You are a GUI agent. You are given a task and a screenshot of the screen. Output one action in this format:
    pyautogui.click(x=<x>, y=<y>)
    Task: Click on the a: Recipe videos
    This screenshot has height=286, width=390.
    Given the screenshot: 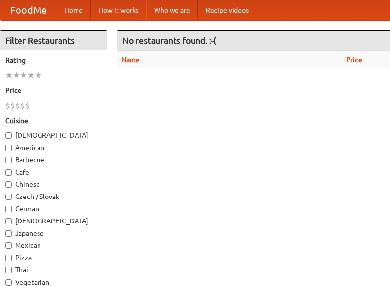 What is the action you would take?
    pyautogui.click(x=227, y=10)
    